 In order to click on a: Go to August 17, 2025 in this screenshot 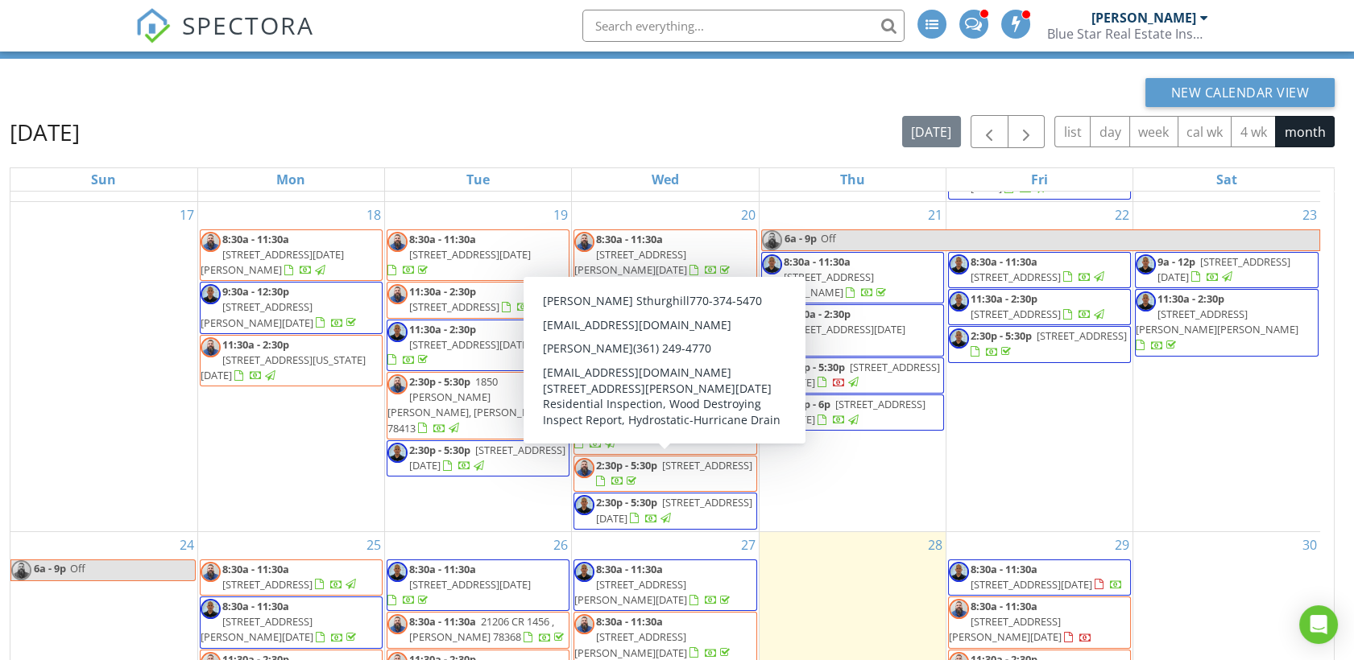, I will do `click(187, 215)`.